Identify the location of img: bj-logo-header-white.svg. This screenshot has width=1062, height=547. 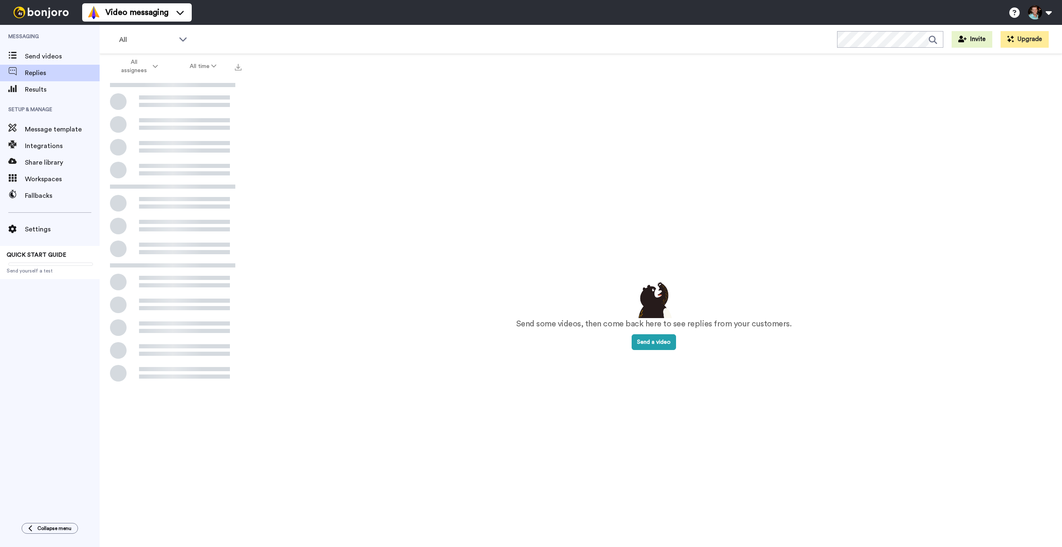
(41, 12).